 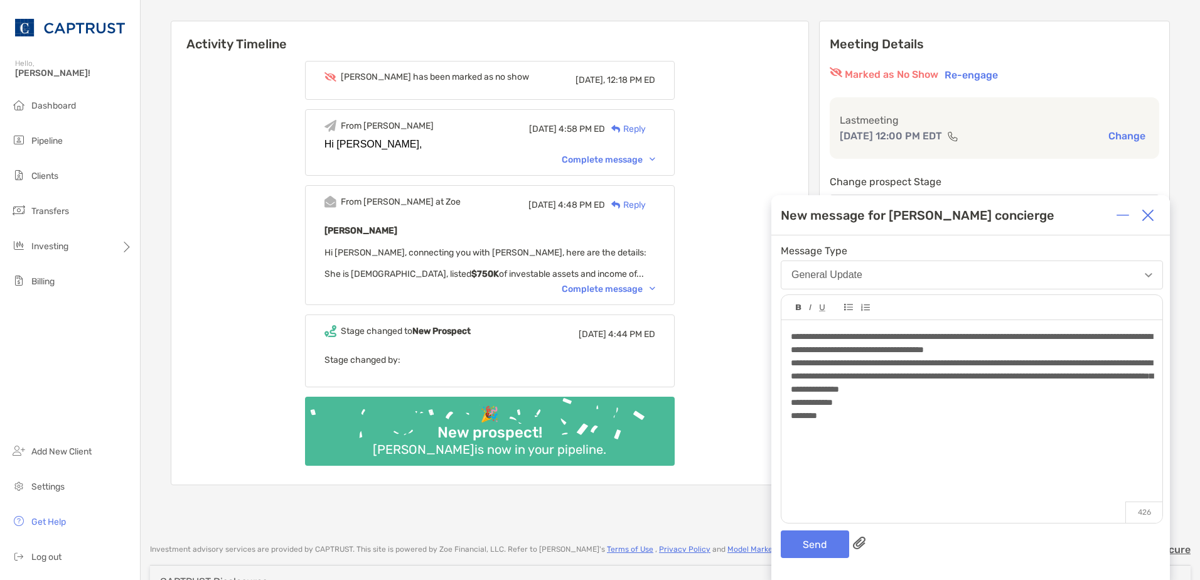 I want to click on p: Last meeting, so click(x=994, y=120).